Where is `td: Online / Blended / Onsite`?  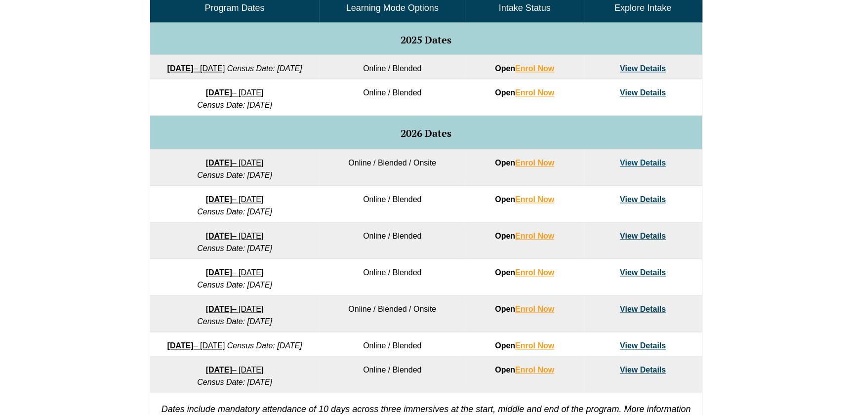
td: Online / Blended / Onsite is located at coordinates (392, 314).